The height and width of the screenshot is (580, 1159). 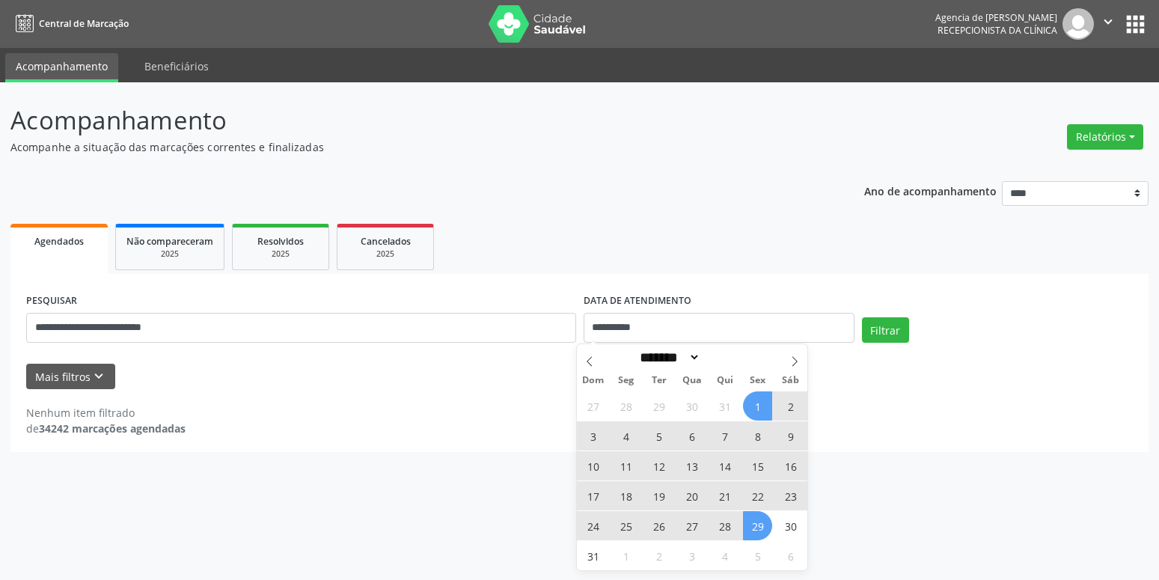 What do you see at coordinates (658, 555) in the screenshot?
I see `span: Setembro 2, 2025` at bounding box center [658, 555].